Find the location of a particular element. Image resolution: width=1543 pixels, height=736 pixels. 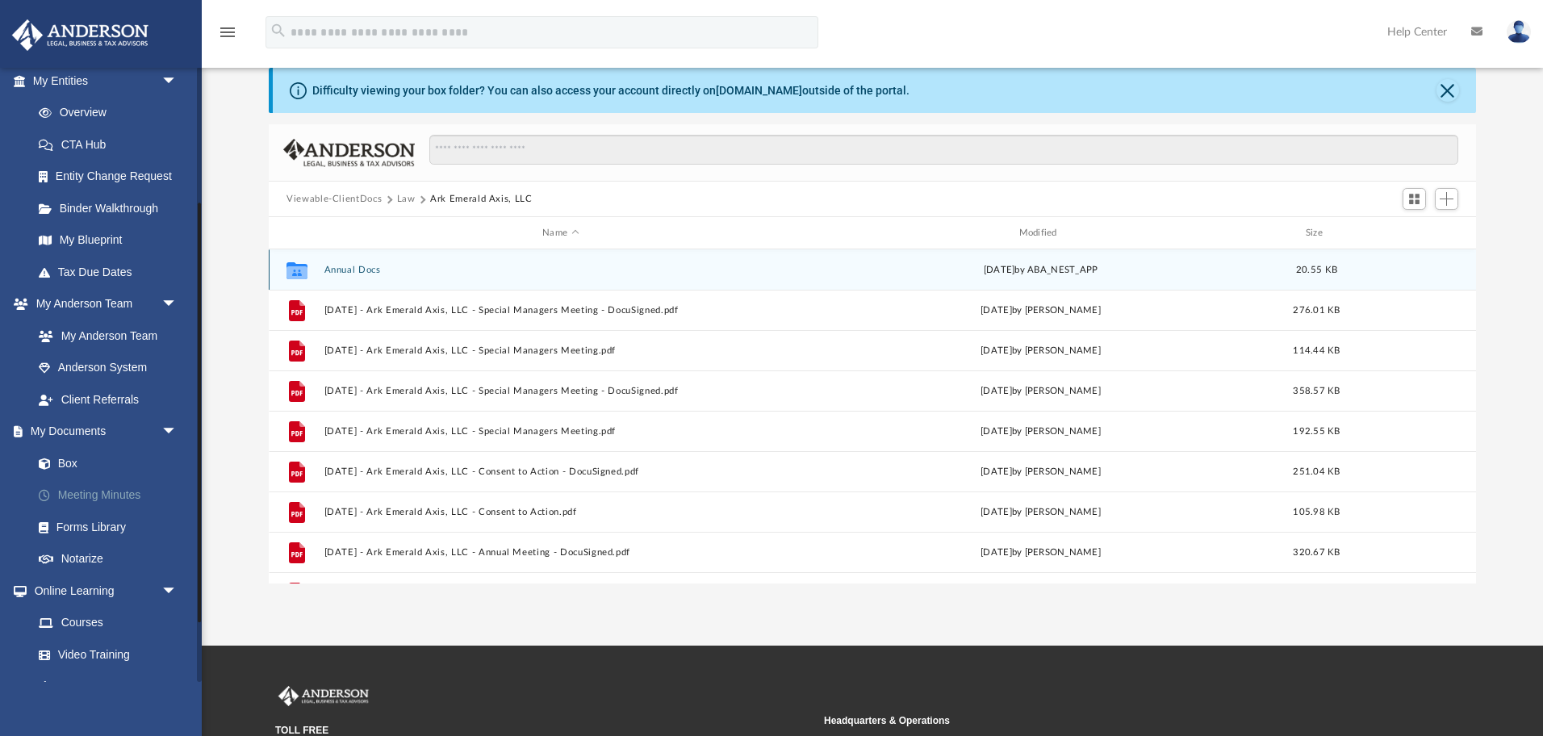

i: search is located at coordinates (279, 31).